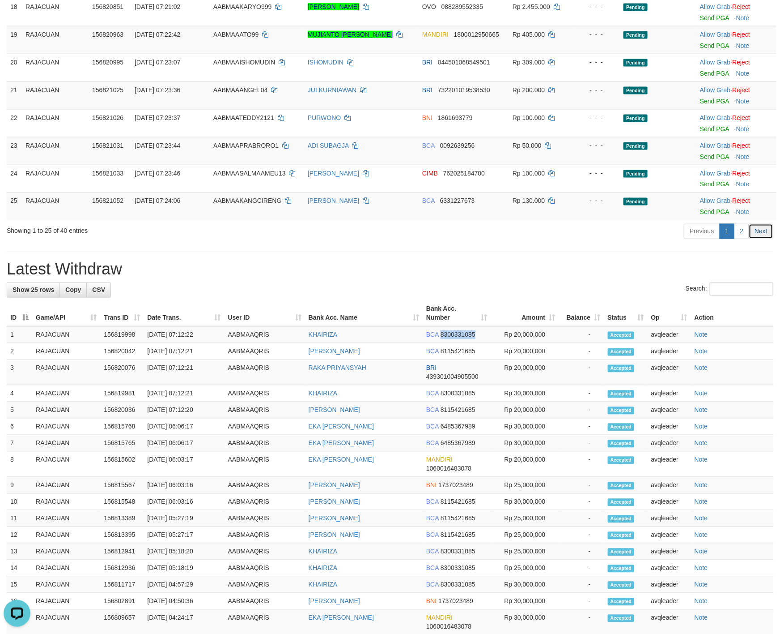 Image resolution: width=780 pixels, height=634 pixels. Describe the element at coordinates (265, 313) in the screenshot. I see `th: User ID: activate to sort column ascending` at that location.